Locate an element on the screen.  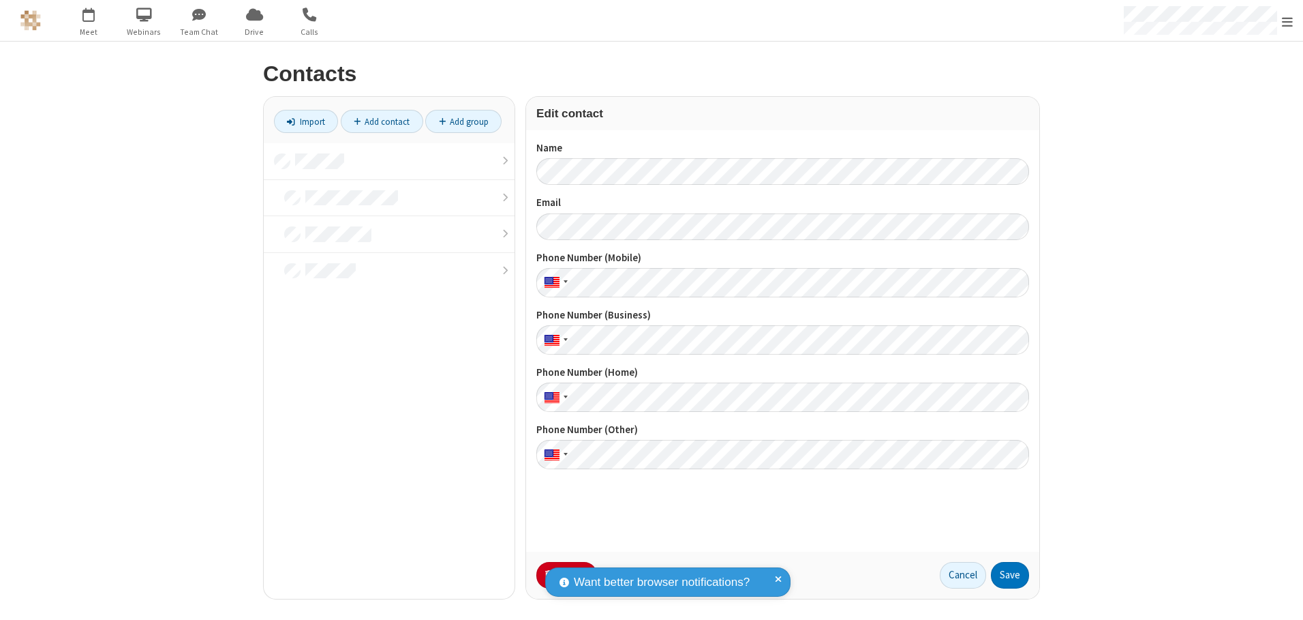
span: Team Chat is located at coordinates (199, 32).